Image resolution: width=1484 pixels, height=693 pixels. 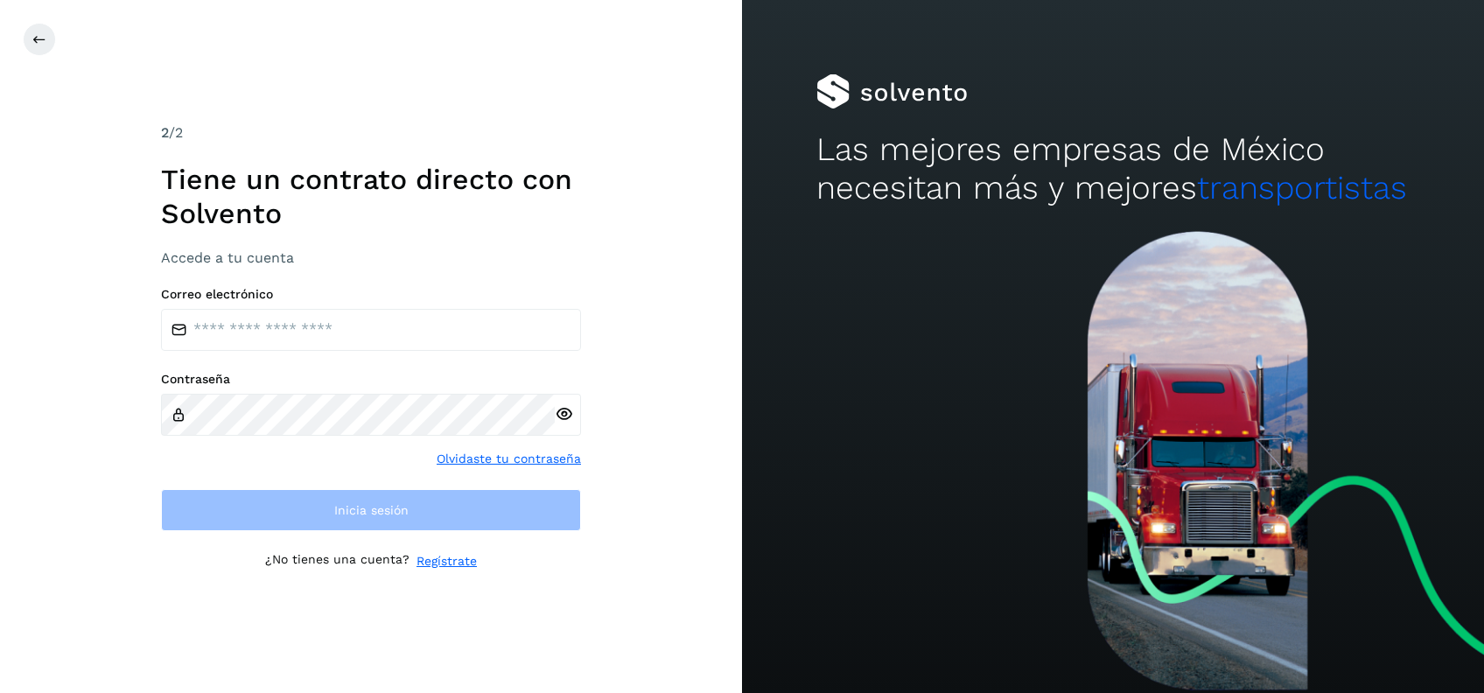 I want to click on a: Olvidaste tu contraseña, so click(x=509, y=459).